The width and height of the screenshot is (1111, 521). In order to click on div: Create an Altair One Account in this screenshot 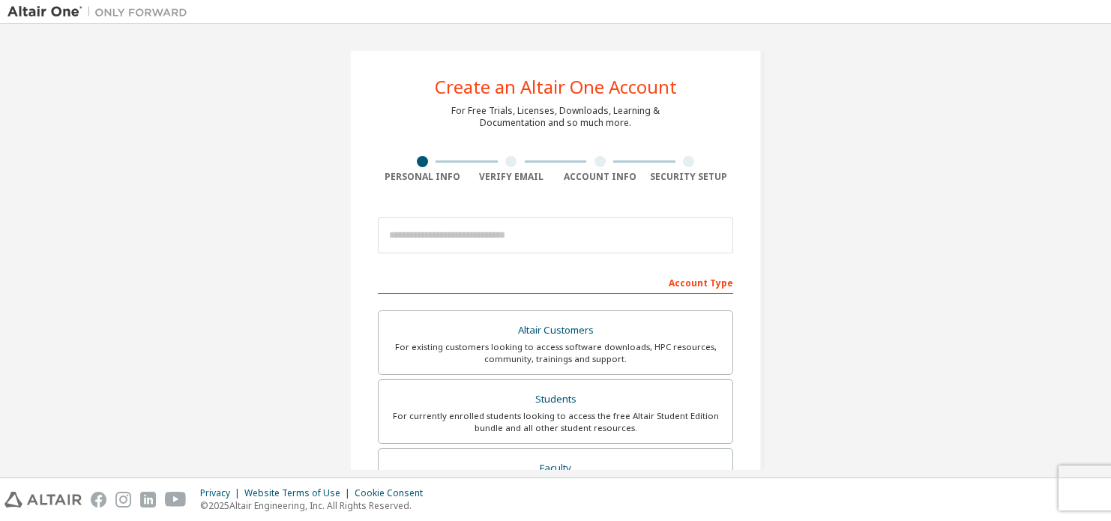, I will do `click(555, 87)`.